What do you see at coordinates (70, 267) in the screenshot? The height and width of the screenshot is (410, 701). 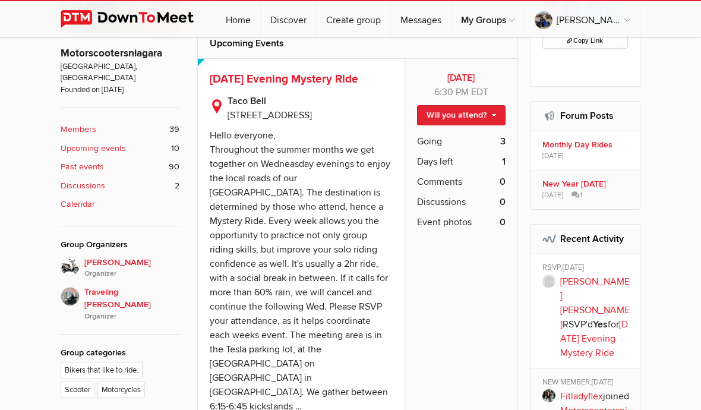 I see `img: Dana` at bounding box center [70, 267].